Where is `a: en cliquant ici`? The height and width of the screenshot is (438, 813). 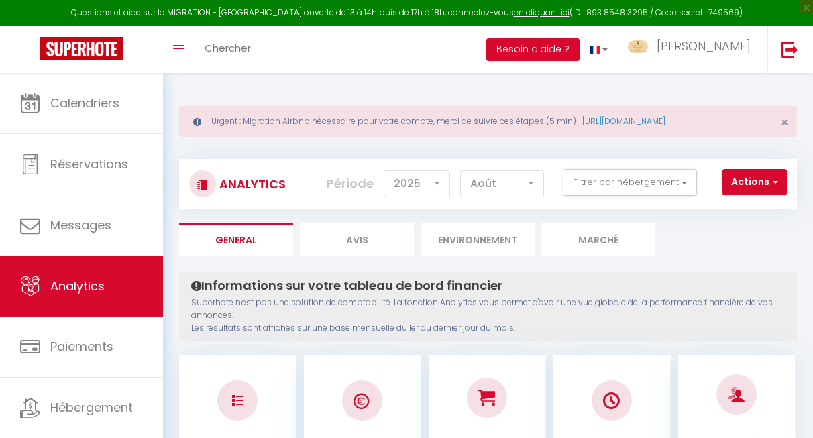
a: en cliquant ici is located at coordinates (541, 12).